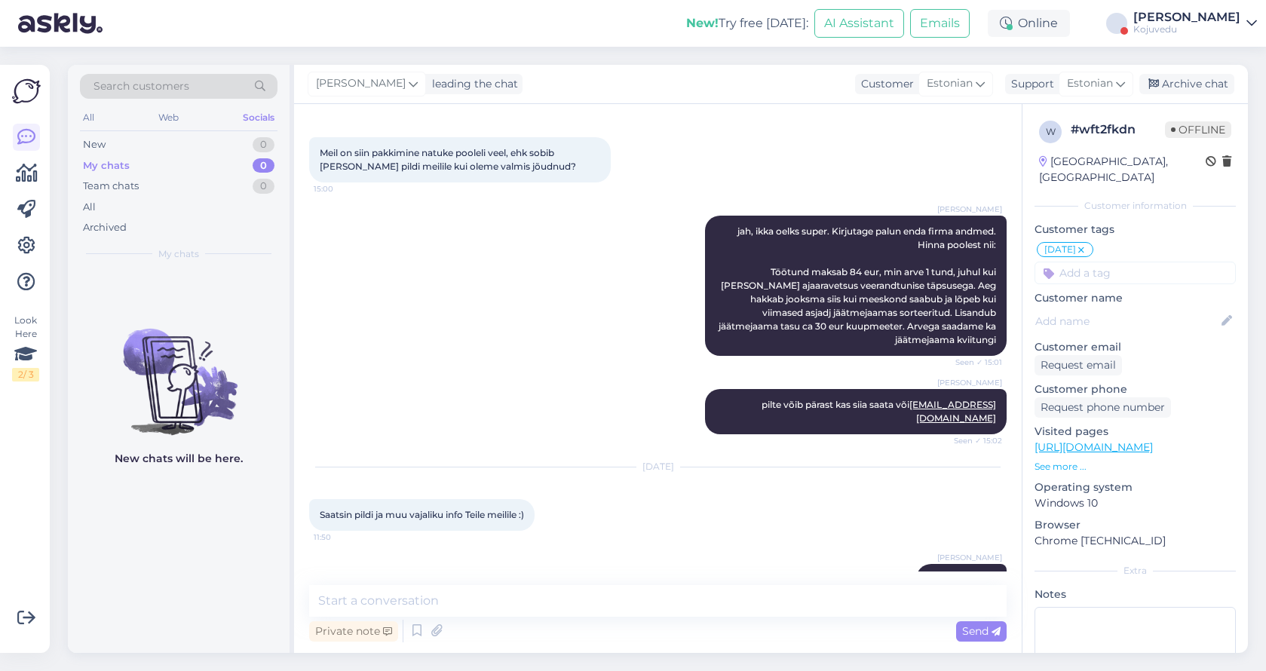 This screenshot has height=671, width=1266. Describe the element at coordinates (342, 537) in the screenshot. I see `span: 11:50` at that location.